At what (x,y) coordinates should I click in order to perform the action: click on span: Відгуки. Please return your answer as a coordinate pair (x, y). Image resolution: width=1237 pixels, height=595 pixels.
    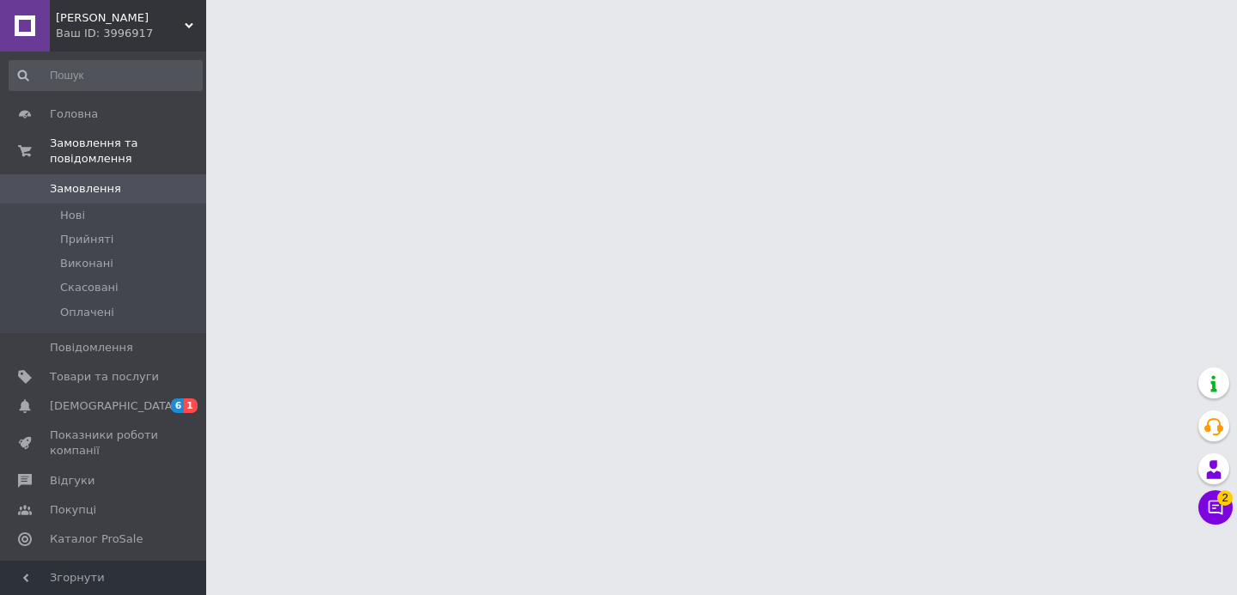
    Looking at the image, I should click on (72, 481).